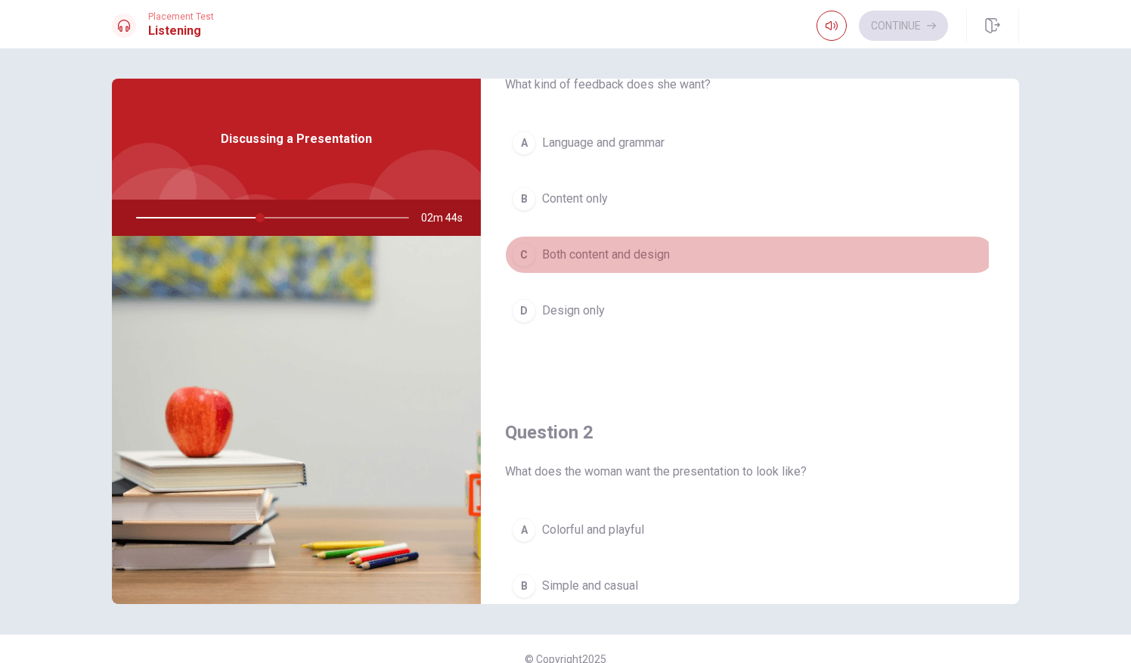 This screenshot has width=1131, height=663. Describe the element at coordinates (574, 199) in the screenshot. I see `span: Content only` at that location.